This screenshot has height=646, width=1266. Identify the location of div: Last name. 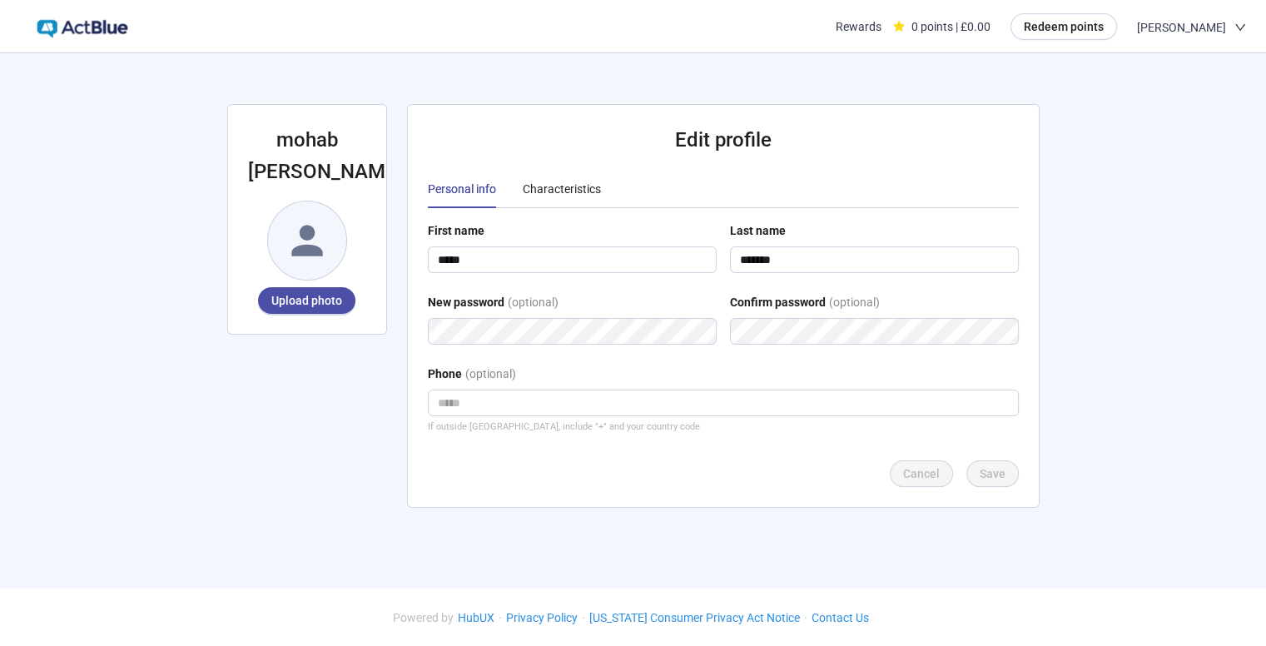
(757, 231).